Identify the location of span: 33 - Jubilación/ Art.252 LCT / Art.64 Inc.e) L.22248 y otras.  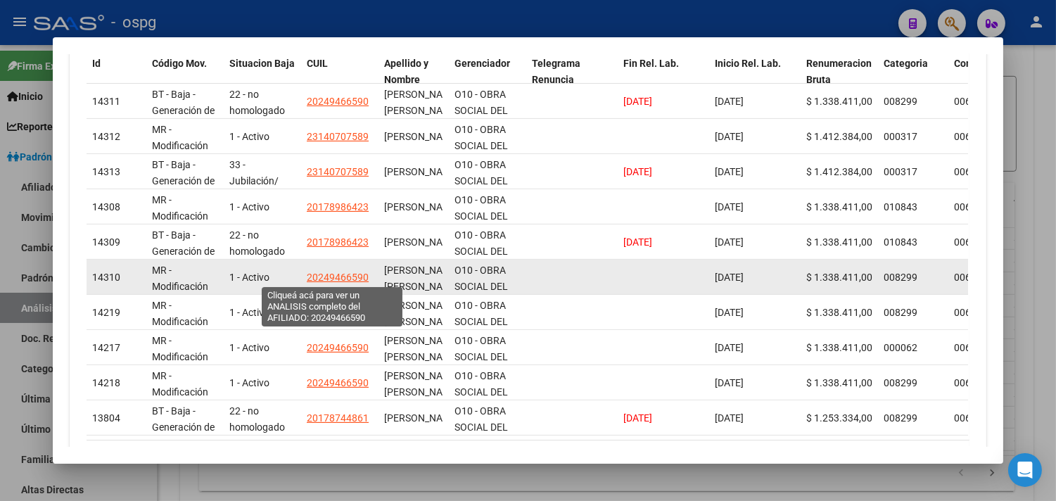
(259, 205).